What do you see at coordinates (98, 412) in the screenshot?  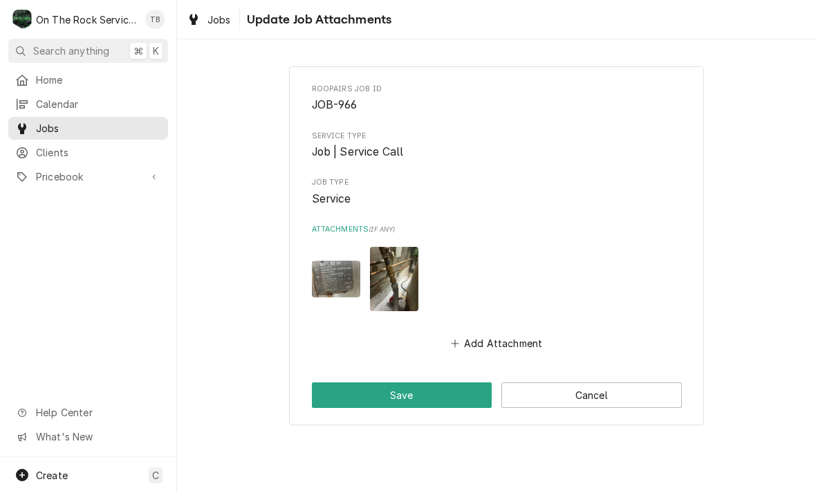 I see `span: Help Center` at bounding box center [98, 412].